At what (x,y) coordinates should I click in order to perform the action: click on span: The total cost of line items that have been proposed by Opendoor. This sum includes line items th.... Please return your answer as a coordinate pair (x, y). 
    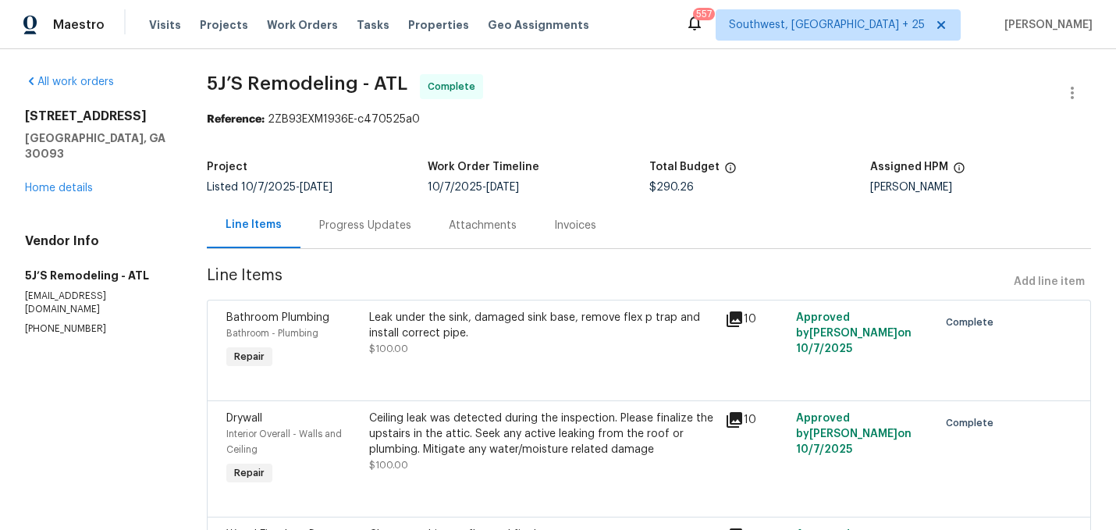
    Looking at the image, I should click on (731, 172).